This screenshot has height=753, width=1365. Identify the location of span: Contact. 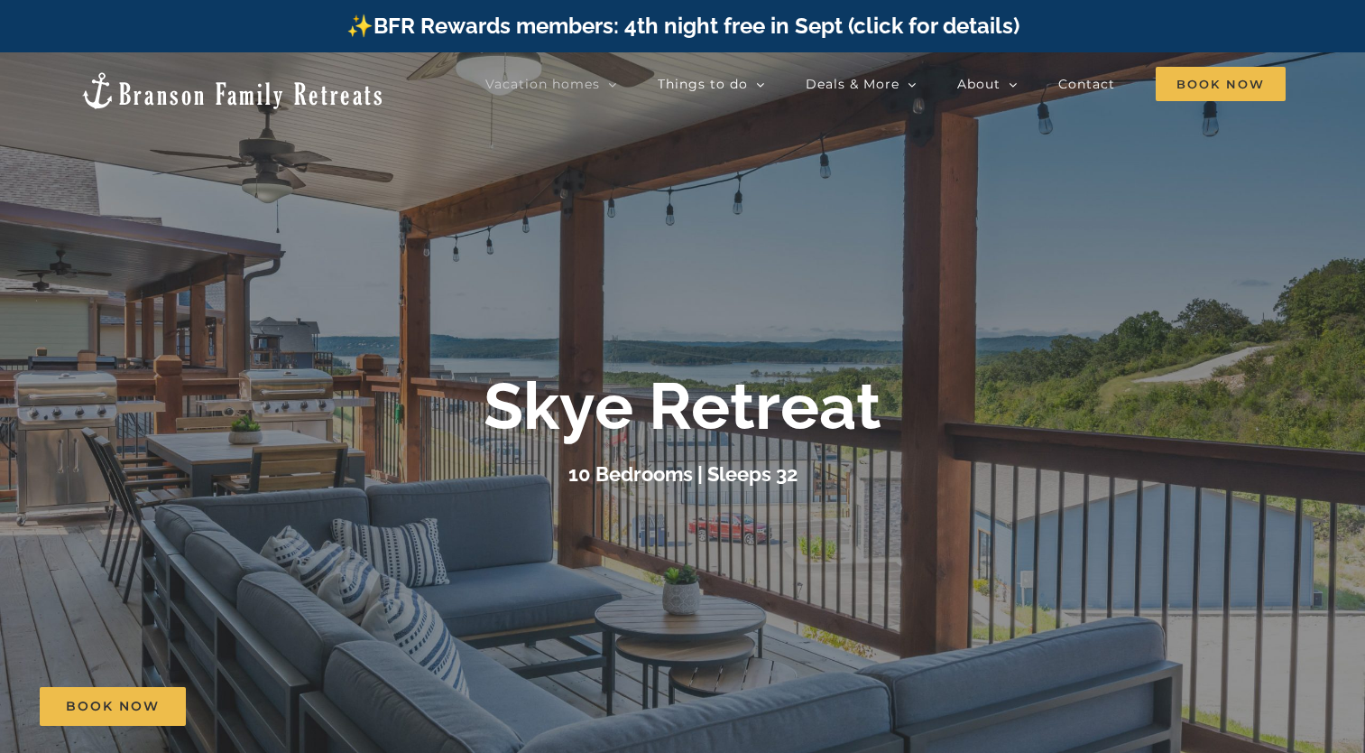
(1086, 84).